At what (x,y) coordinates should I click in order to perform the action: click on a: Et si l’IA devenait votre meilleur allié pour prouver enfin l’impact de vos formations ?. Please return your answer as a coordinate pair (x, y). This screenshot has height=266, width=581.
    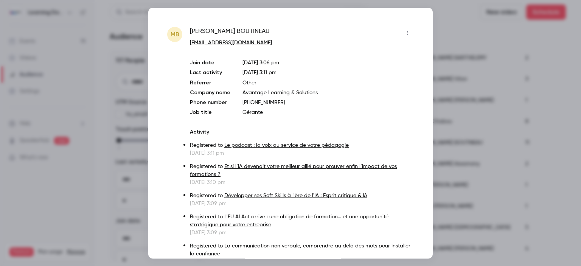
    Looking at the image, I should click on (293, 170).